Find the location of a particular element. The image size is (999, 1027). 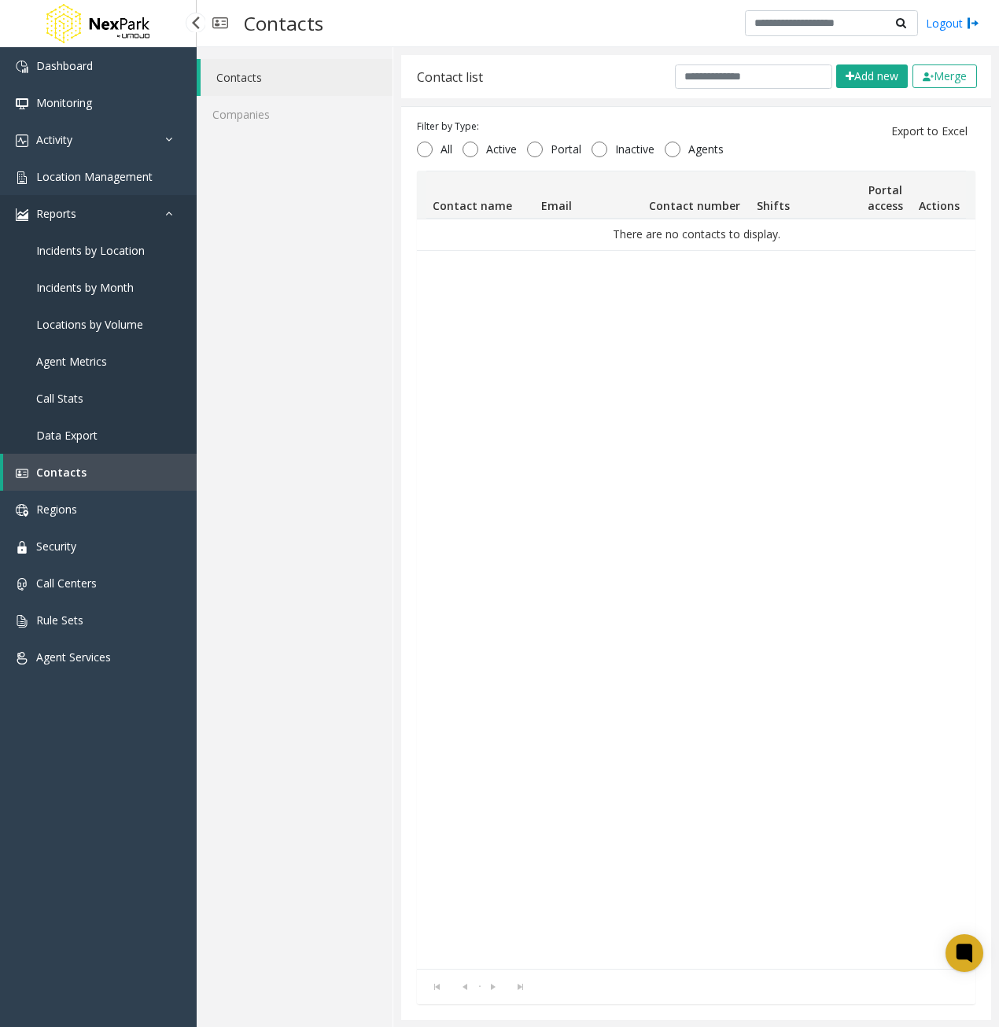

button: Export to Excel is located at coordinates (929, 131).